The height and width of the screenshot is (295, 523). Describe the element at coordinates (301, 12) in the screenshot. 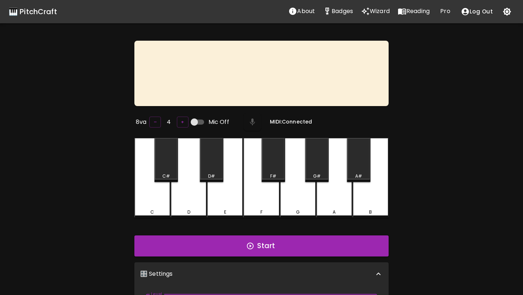

I see `a: About` at that location.